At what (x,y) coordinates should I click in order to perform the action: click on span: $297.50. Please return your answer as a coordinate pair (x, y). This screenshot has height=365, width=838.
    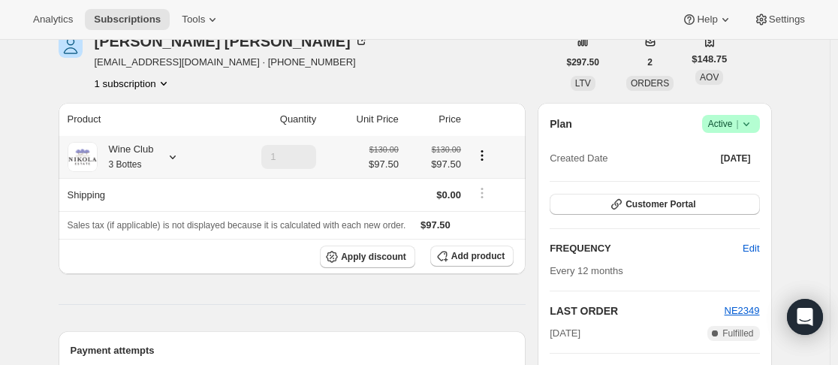
    Looking at the image, I should click on (583, 62).